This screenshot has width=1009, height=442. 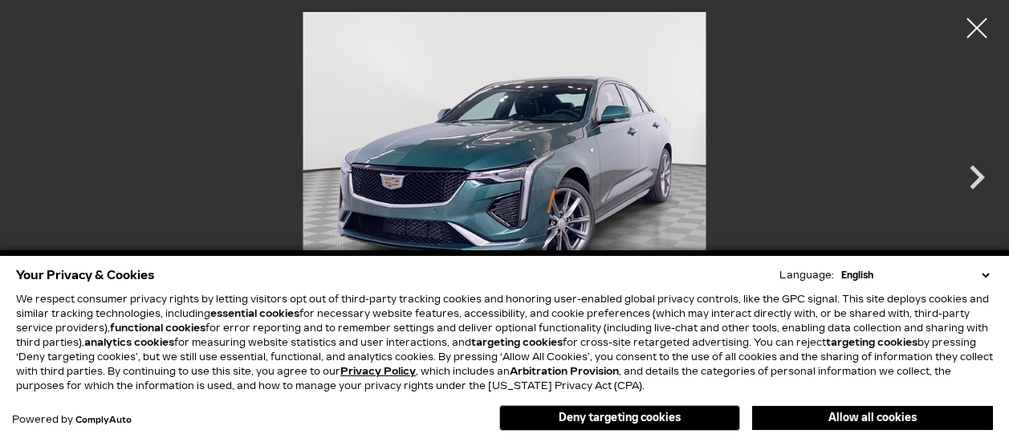 I want to click on p: We respect consumer privacy rights by letting visitors opt out of third-party tracking cookies an..., so click(x=504, y=343).